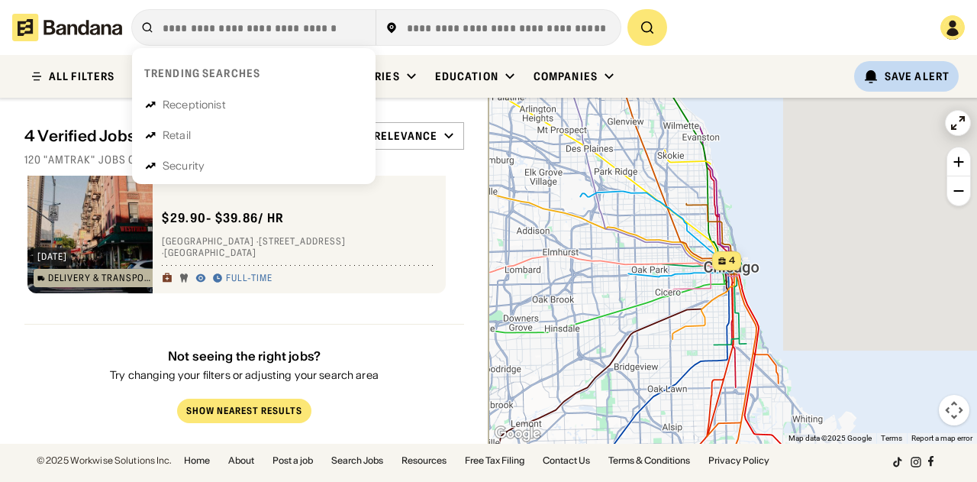 Image resolution: width=977 pixels, height=482 pixels. Describe the element at coordinates (249, 279) in the screenshot. I see `div: Full-time` at that location.